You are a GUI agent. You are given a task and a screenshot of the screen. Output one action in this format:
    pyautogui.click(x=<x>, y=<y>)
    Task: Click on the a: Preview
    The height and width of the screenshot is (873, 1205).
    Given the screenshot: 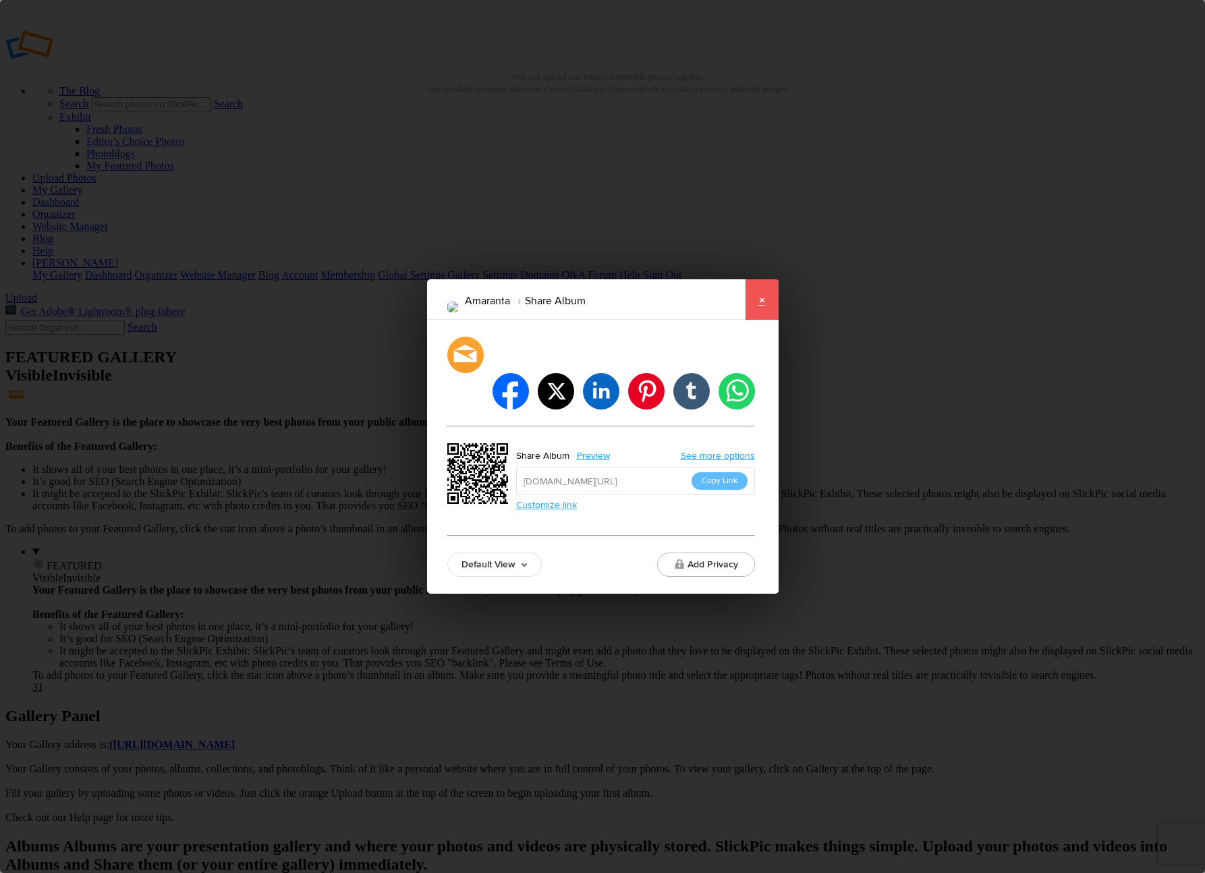 What is the action you would take?
    pyautogui.click(x=594, y=456)
    